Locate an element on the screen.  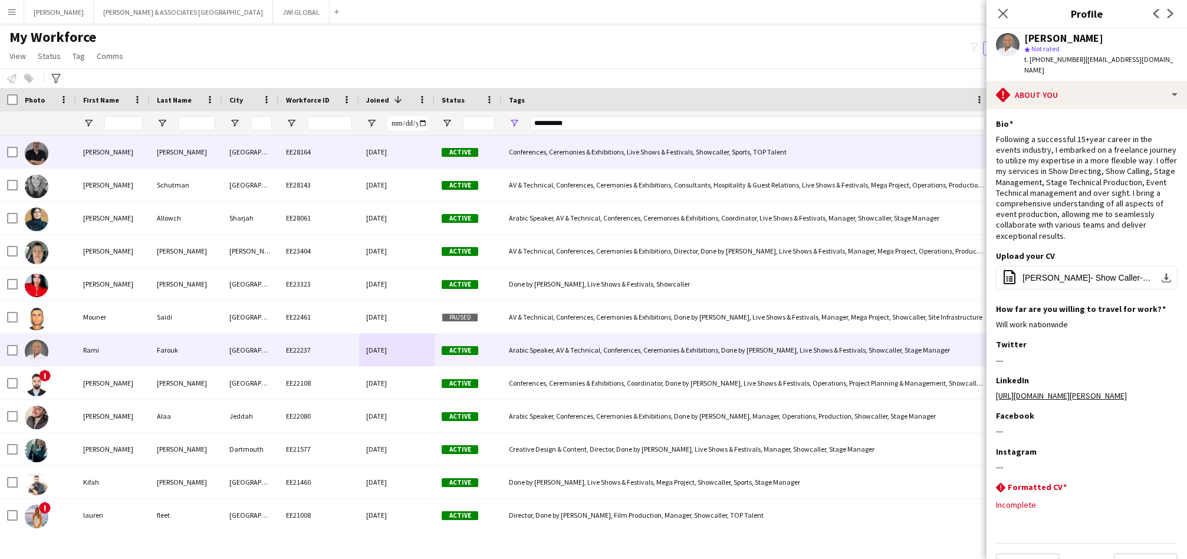
div: lauren is located at coordinates (113, 515).